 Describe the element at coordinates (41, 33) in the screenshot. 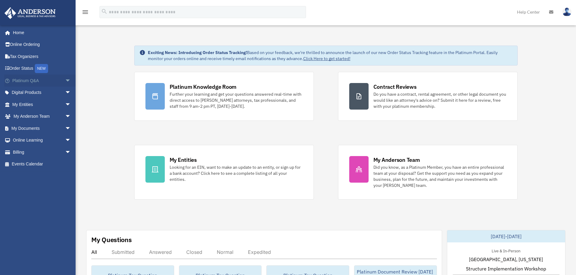

I see `a: Home` at that location.